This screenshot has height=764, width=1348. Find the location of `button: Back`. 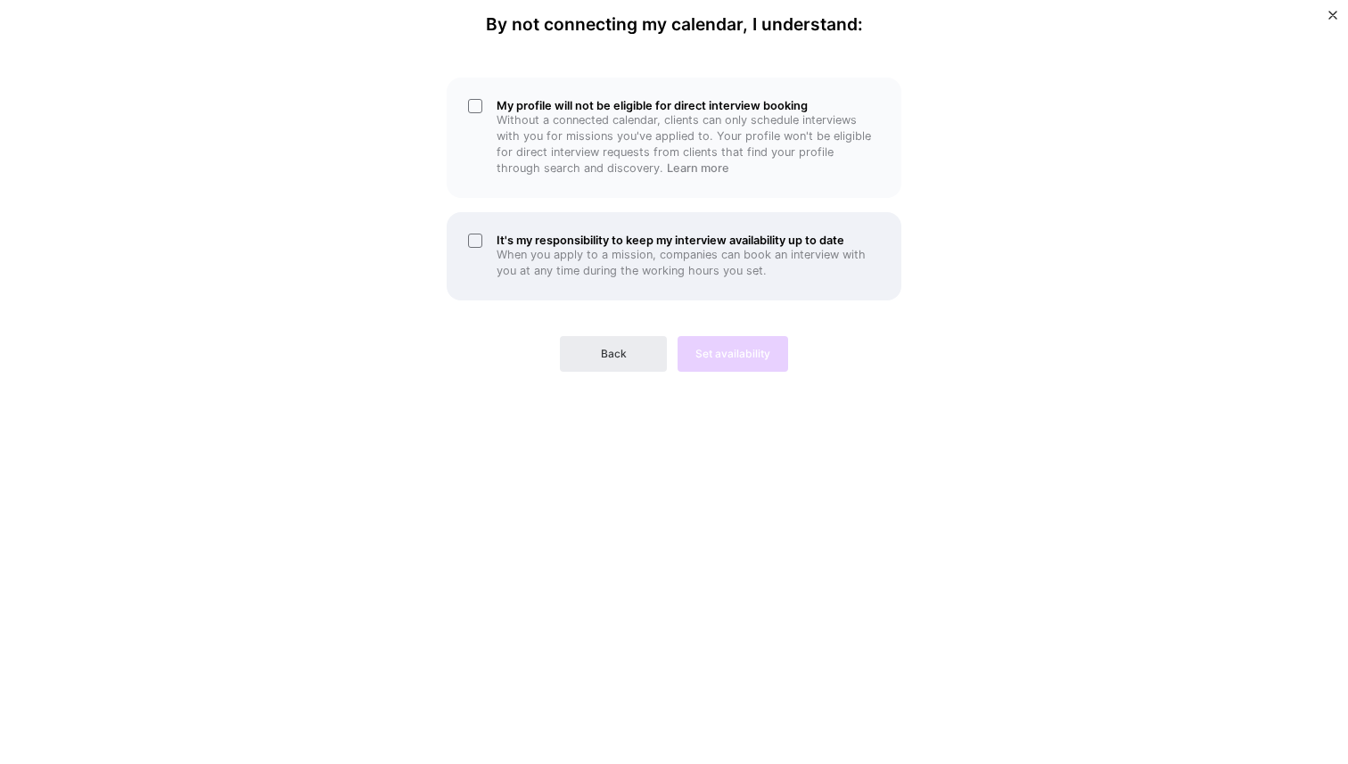

button: Back is located at coordinates (613, 354).